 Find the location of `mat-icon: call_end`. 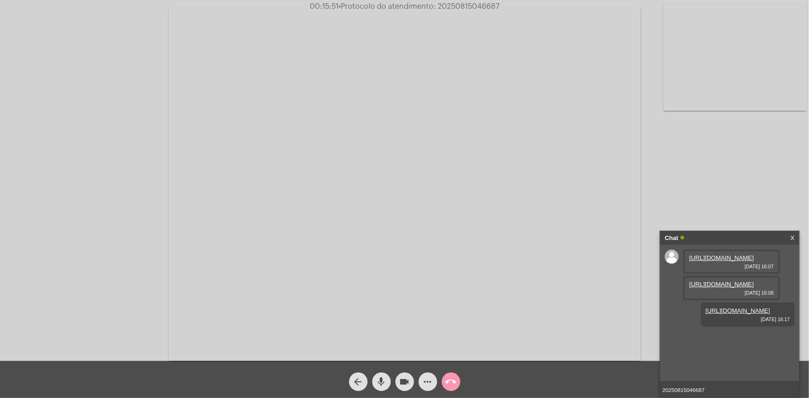

mat-icon: call_end is located at coordinates (451, 382).